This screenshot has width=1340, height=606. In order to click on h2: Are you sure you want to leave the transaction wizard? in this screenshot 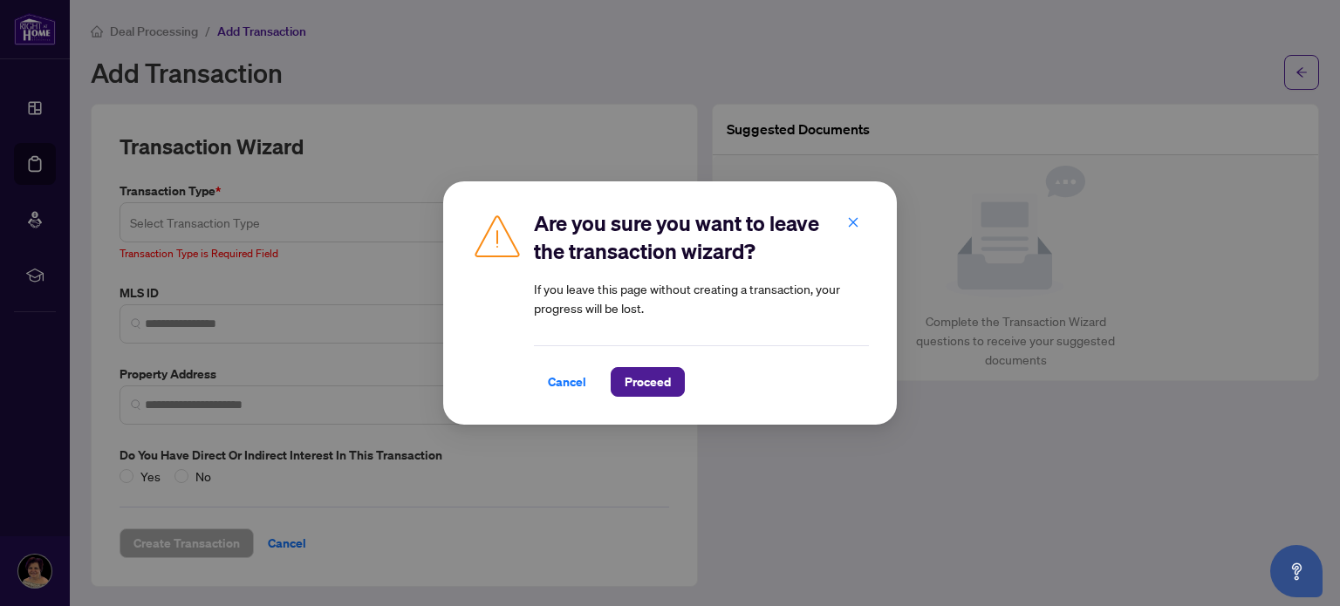, I will do `click(701, 237)`.